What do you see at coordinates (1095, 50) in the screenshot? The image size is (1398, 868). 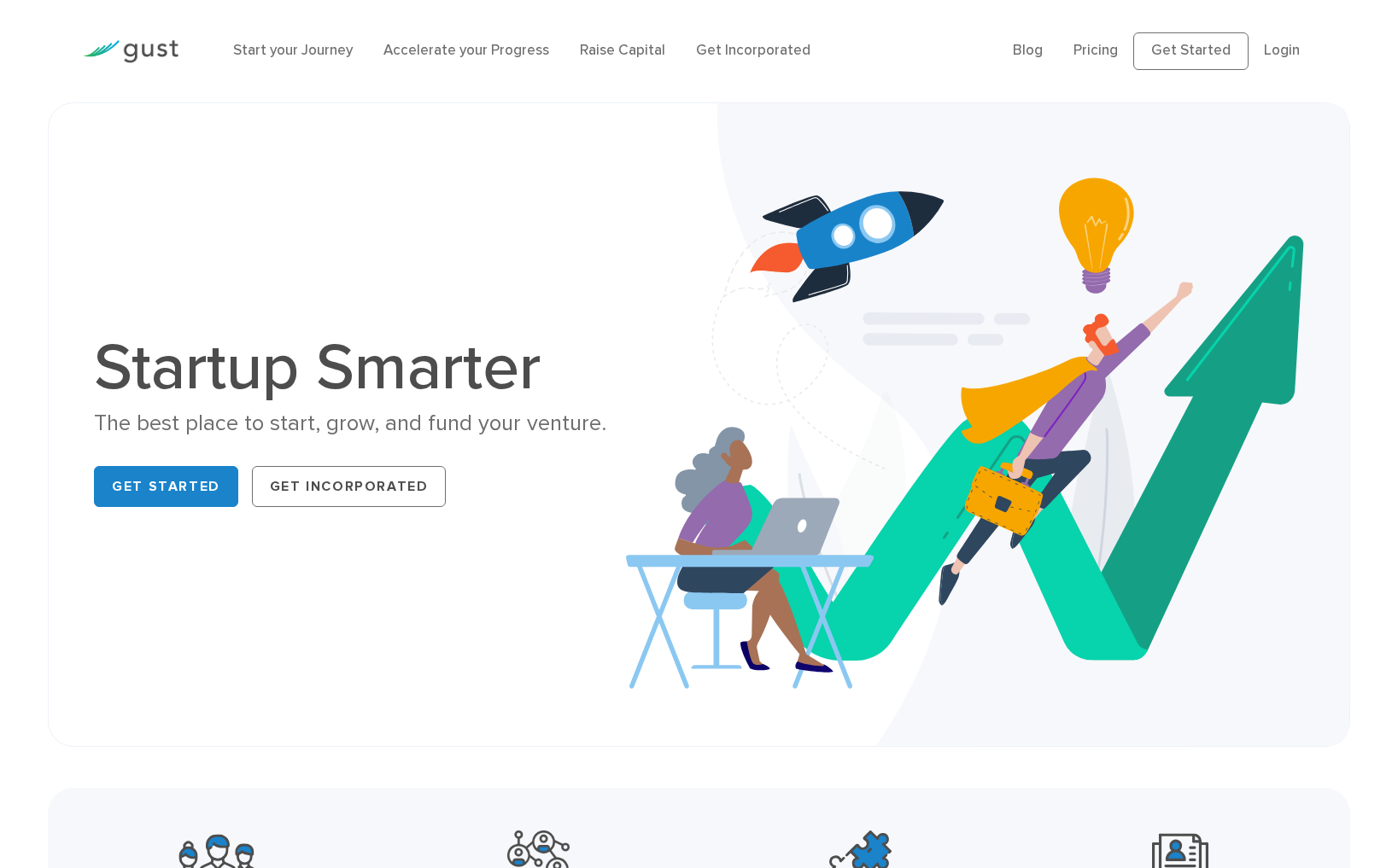 I see `a: Pricing` at bounding box center [1095, 50].